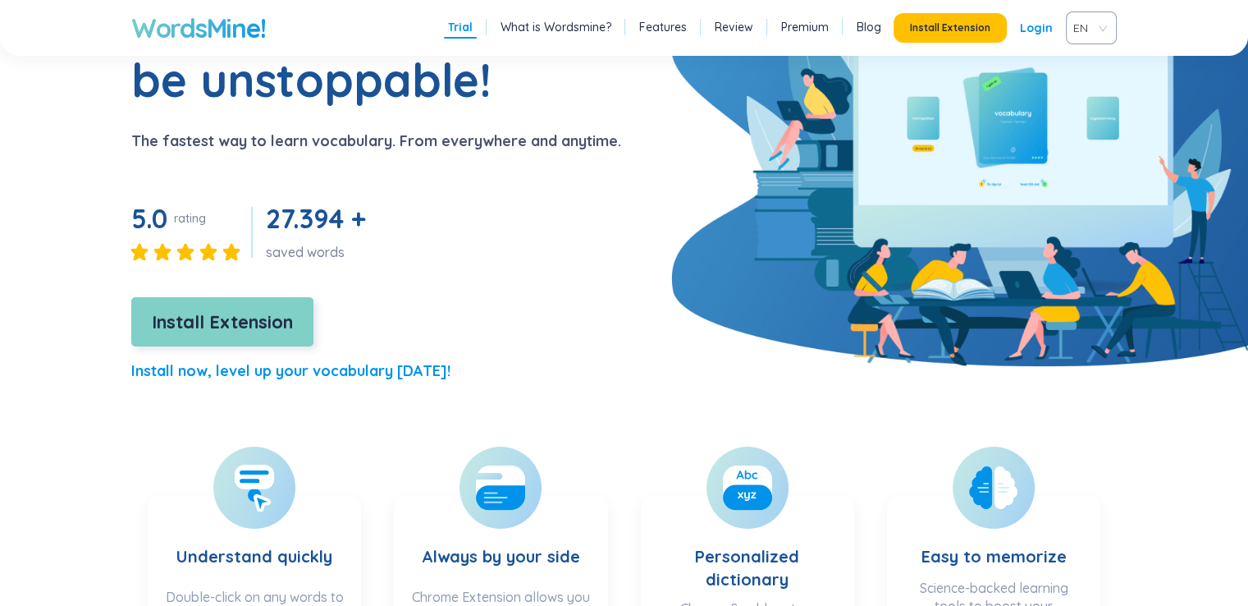  What do you see at coordinates (198, 28) in the screenshot?
I see `h1: WordsMine!` at bounding box center [198, 28].